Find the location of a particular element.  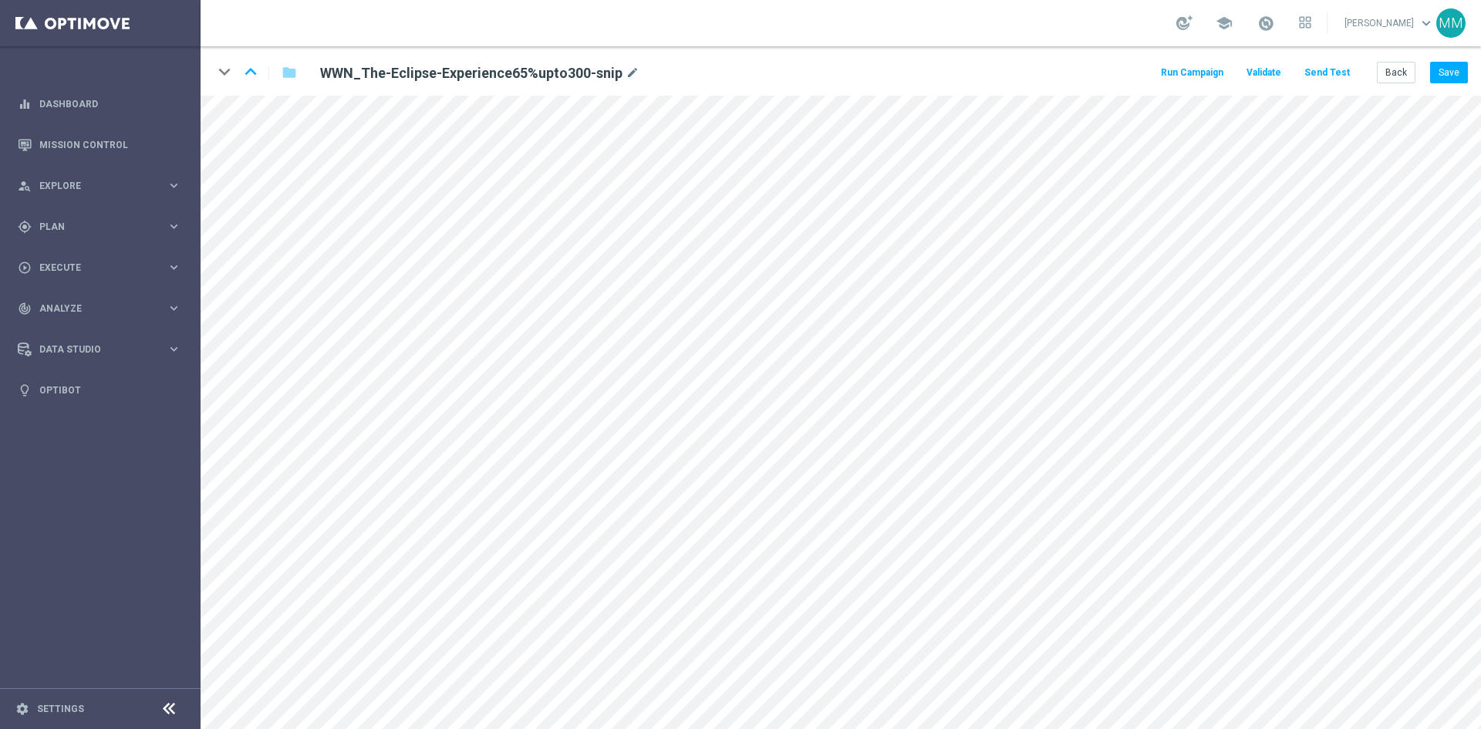

div: play_circle_outline Execute keyboard_arrow_right is located at coordinates (100, 268).